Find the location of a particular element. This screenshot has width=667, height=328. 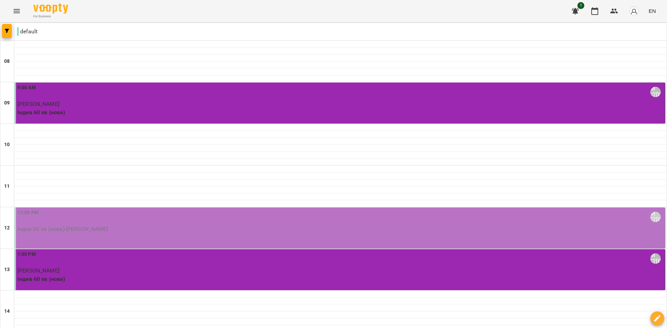

span: For Business is located at coordinates (51, 16).